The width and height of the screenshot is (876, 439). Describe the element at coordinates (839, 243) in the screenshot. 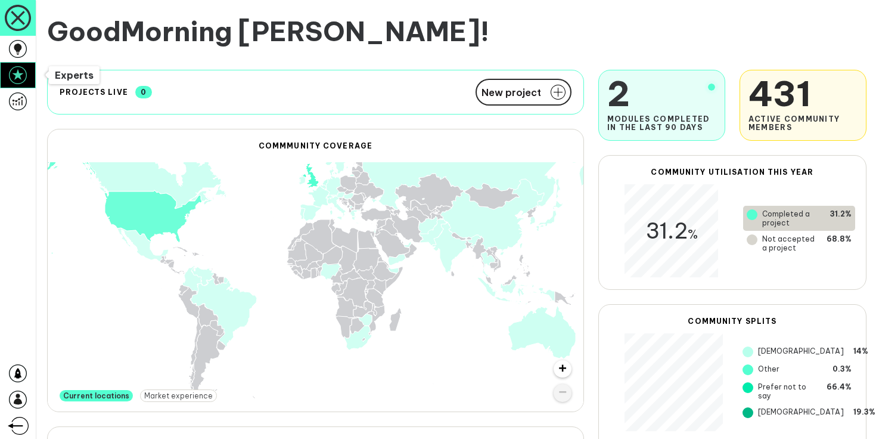

I see `span: 68.8%` at that location.